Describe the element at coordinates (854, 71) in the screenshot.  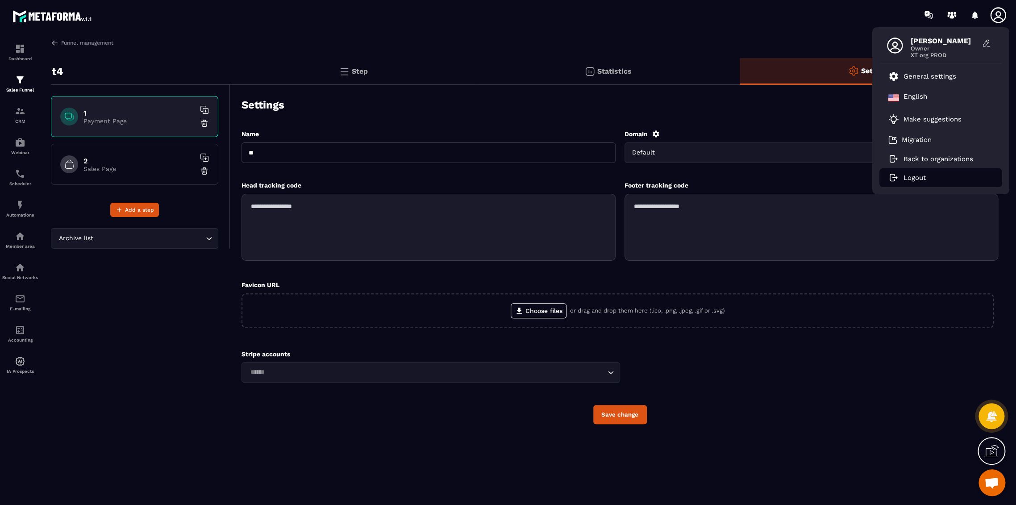
I see `img: setting-o.ffaa8168.svg` at that location.